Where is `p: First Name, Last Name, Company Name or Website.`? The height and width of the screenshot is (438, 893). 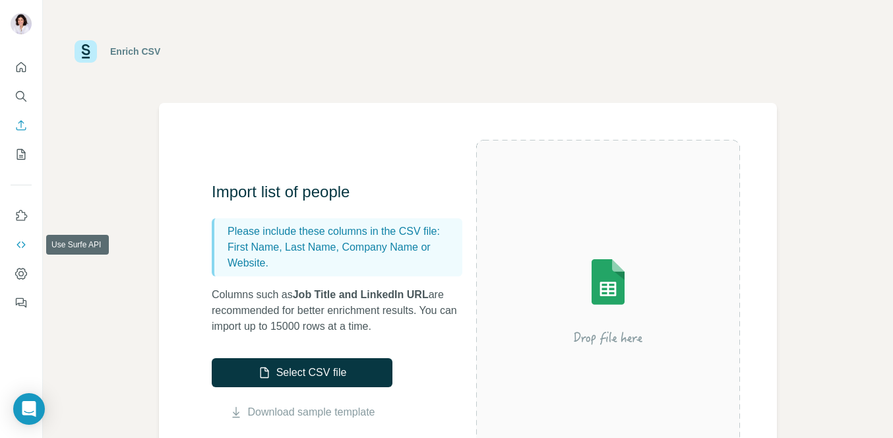 p: First Name, Last Name, Company Name or Website. is located at coordinates (342, 255).